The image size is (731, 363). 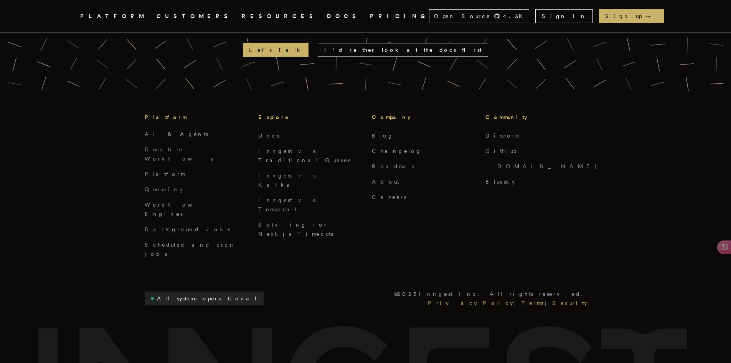 What do you see at coordinates (344, 16) in the screenshot?
I see `a: DOCS` at bounding box center [344, 16].